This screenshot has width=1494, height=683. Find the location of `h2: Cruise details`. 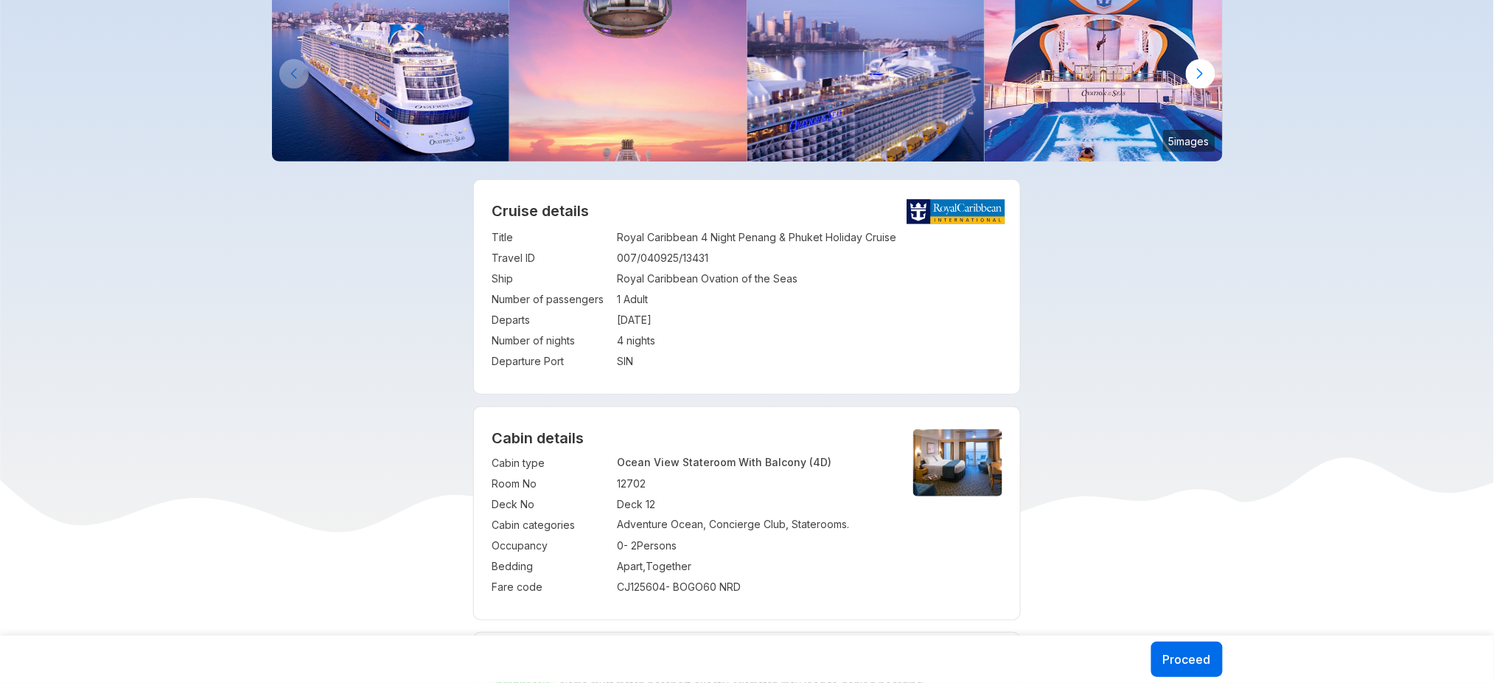

h2: Cruise details is located at coordinates (747, 211).